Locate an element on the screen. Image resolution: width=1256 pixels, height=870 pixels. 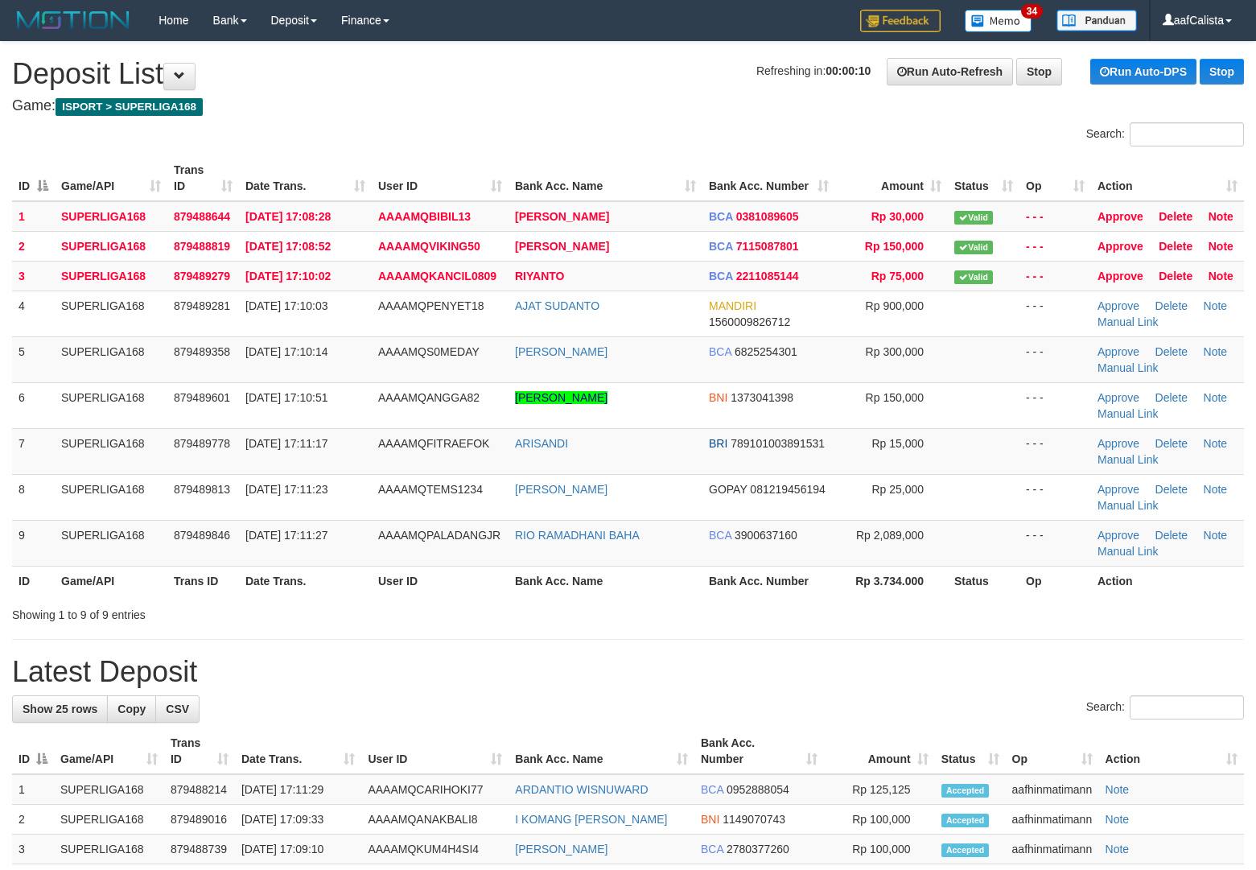
td: 9 is located at coordinates (33, 542).